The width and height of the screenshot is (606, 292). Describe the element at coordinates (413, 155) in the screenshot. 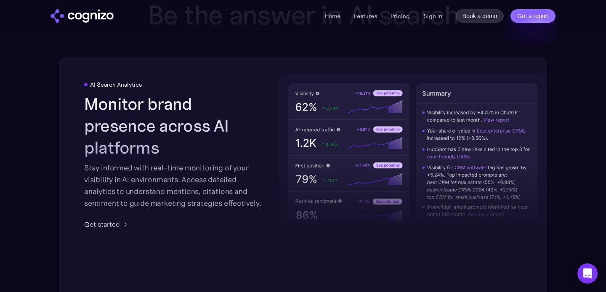

I see `img: AI visibility metrics performance insights` at that location.